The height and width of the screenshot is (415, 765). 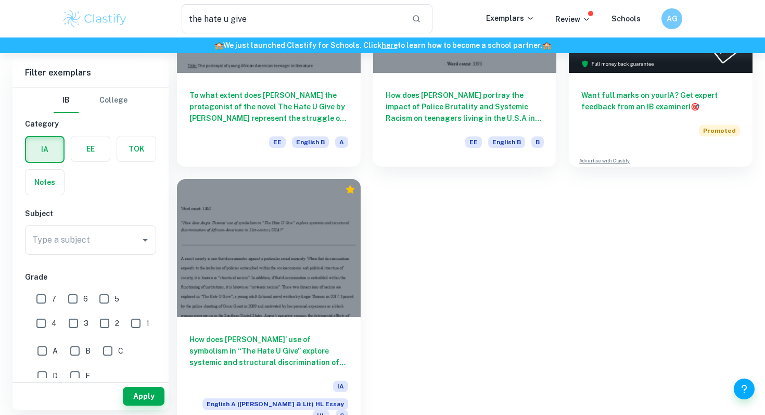 What do you see at coordinates (117, 299) in the screenshot?
I see `span: 5` at bounding box center [117, 299].